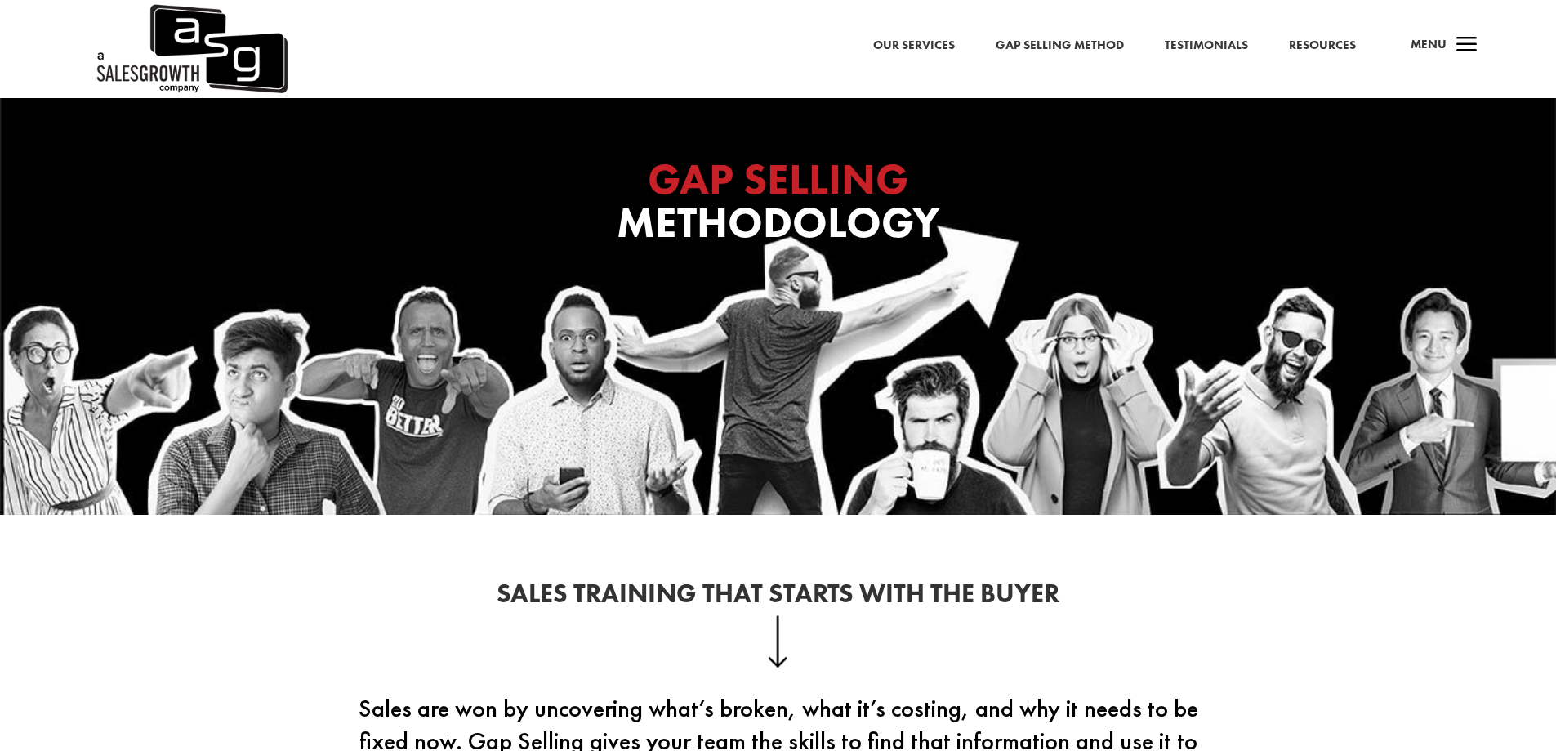  I want to click on span: Menu, so click(1429, 44).